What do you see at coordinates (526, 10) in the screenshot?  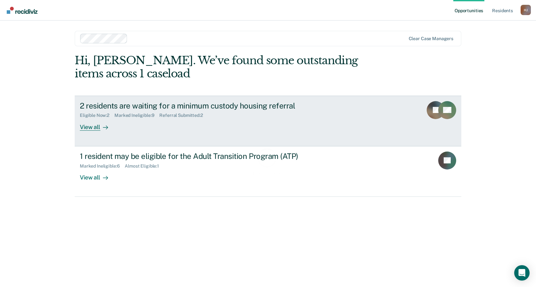 I see `button: Profile dropdown button` at bounding box center [526, 10].